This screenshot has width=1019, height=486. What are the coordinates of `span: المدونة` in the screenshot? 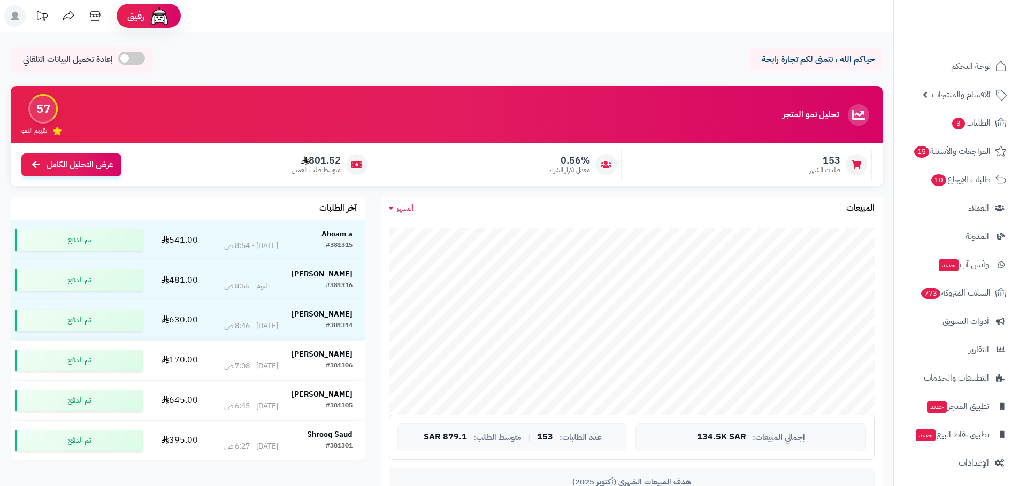 It's located at (978, 237).